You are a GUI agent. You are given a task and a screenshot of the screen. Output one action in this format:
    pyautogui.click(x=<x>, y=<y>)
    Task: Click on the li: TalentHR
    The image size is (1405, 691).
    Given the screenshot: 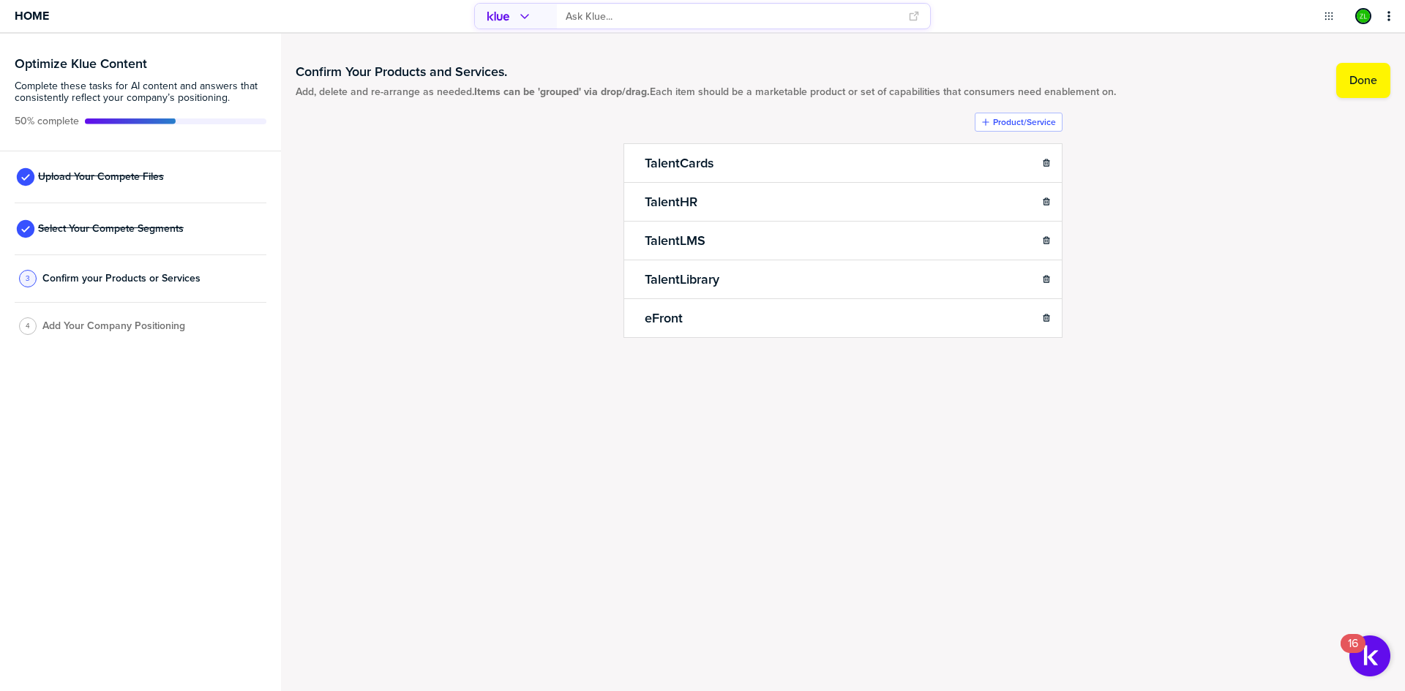 What is the action you would take?
    pyautogui.click(x=843, y=202)
    